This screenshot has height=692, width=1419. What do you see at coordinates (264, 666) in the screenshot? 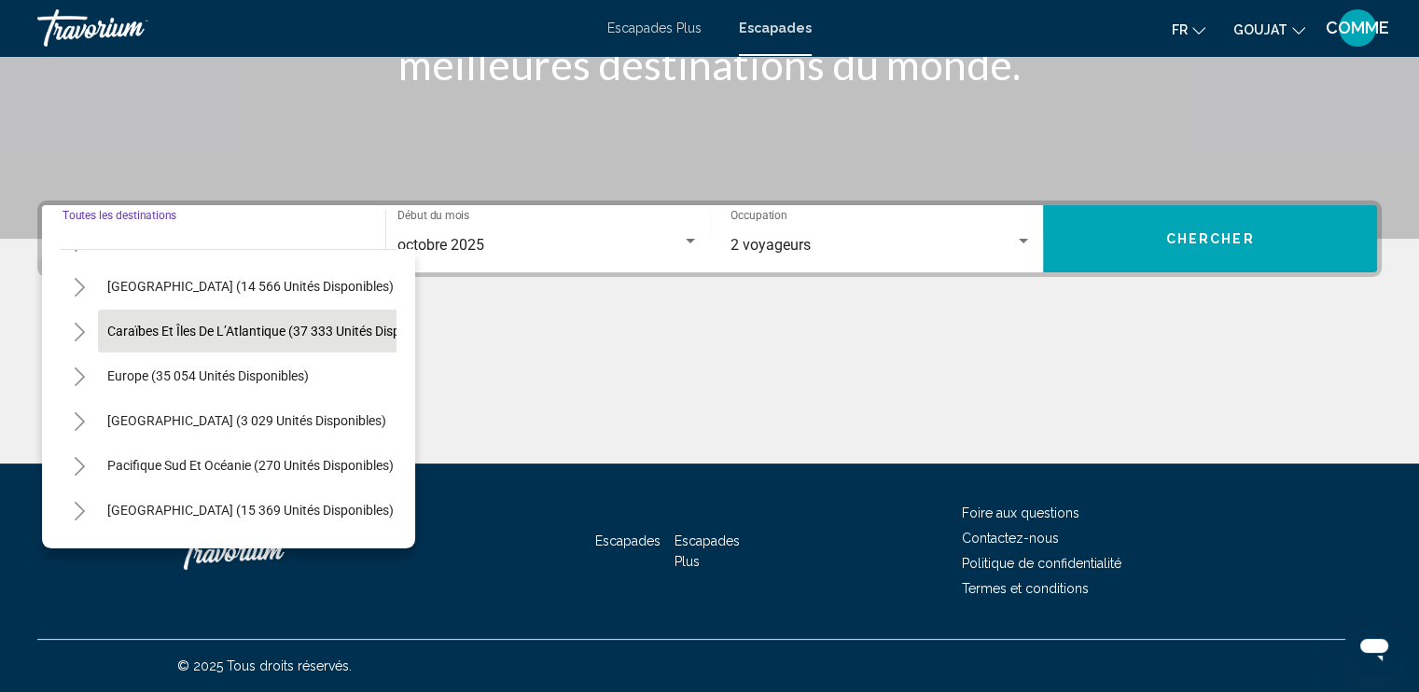
I see `span: © 2025 Tous droits réservés.` at bounding box center [264, 666].